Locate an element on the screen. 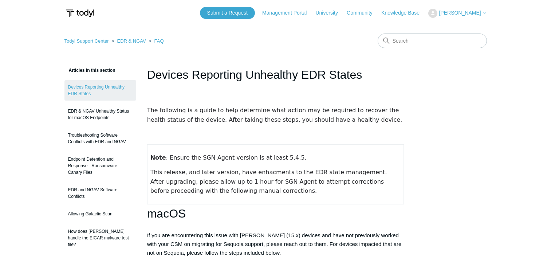 This screenshot has height=258, width=551. li: FAQ is located at coordinates (155, 41).